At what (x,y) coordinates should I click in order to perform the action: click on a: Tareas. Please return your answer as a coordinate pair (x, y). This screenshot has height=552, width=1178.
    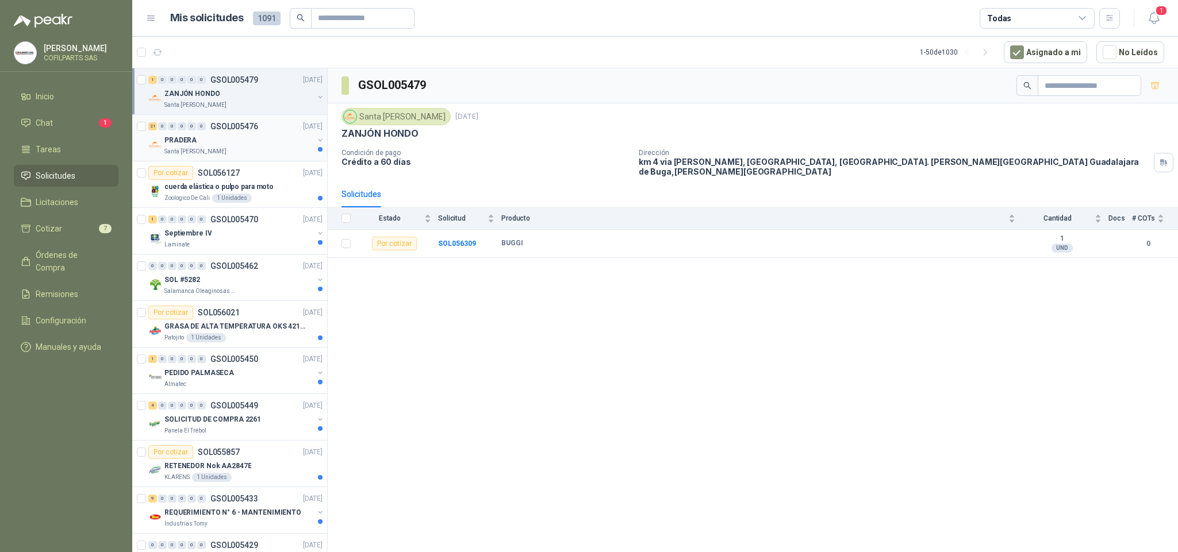
    Looking at the image, I should click on (66, 149).